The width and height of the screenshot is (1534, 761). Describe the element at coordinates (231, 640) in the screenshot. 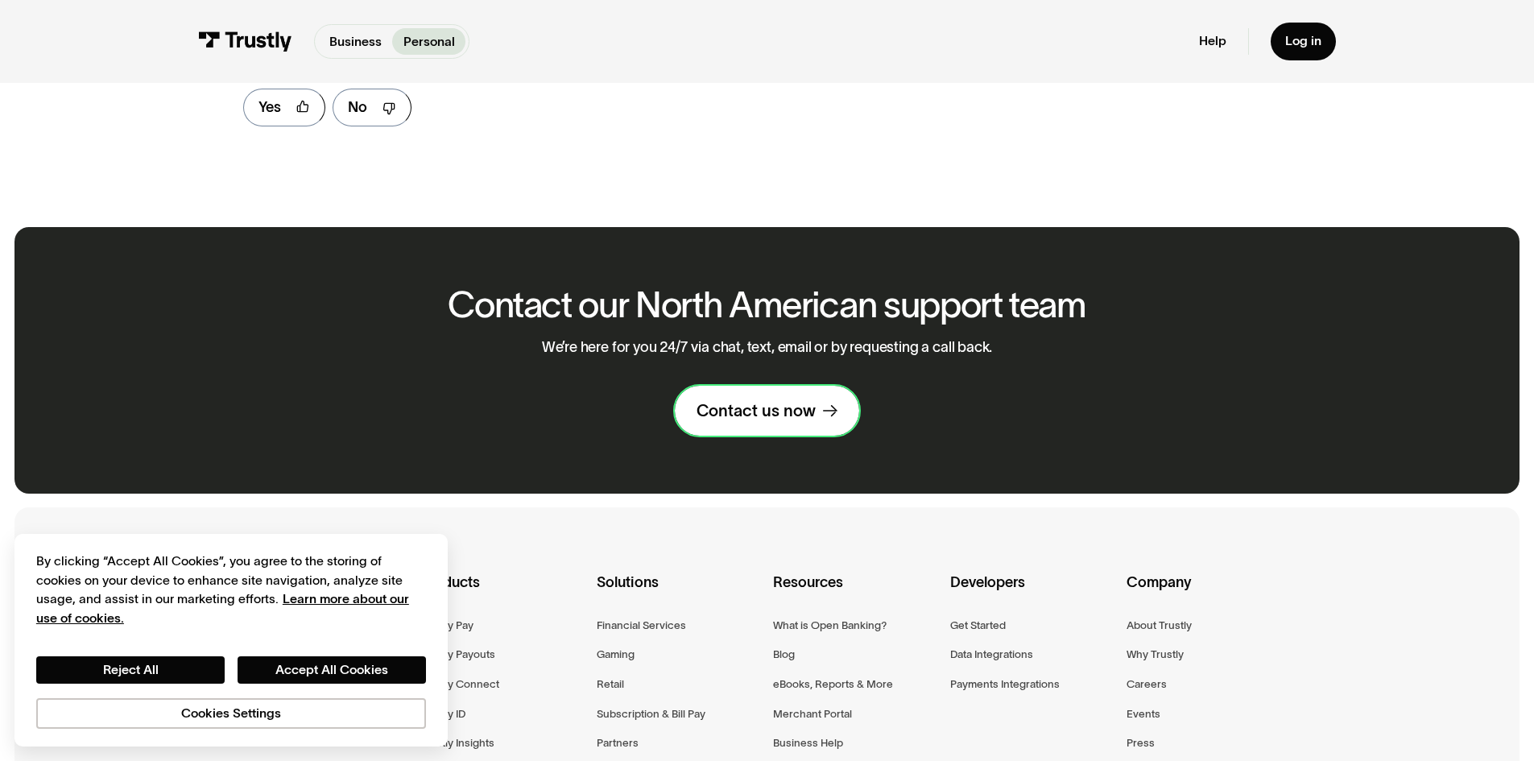

I see `div: Cookie banner` at that location.